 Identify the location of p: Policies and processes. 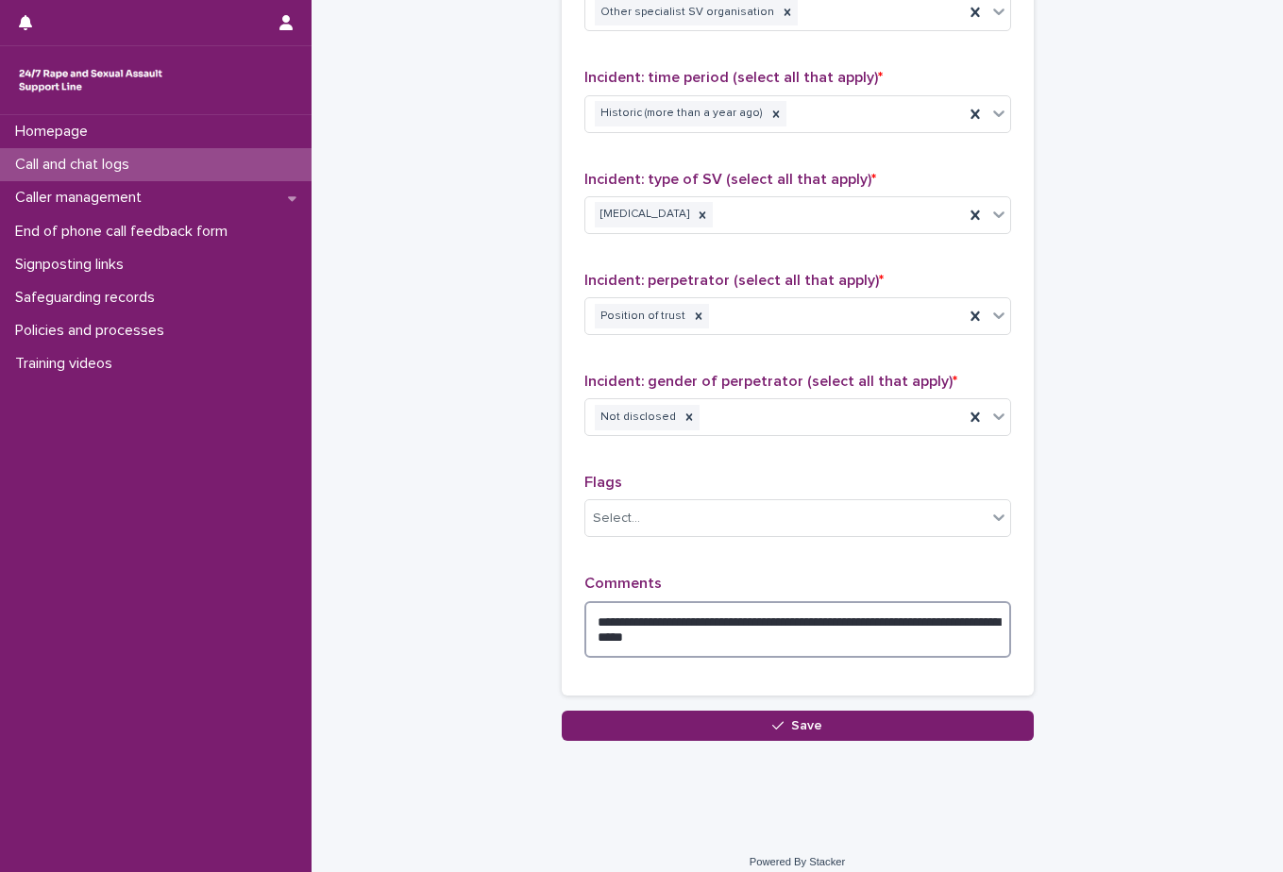
(93, 330).